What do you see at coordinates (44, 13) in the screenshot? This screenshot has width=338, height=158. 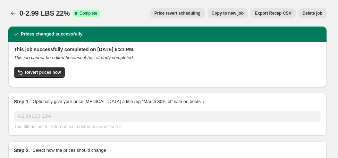 I see `span: 0-2.99 LBS 22%` at bounding box center [44, 13].